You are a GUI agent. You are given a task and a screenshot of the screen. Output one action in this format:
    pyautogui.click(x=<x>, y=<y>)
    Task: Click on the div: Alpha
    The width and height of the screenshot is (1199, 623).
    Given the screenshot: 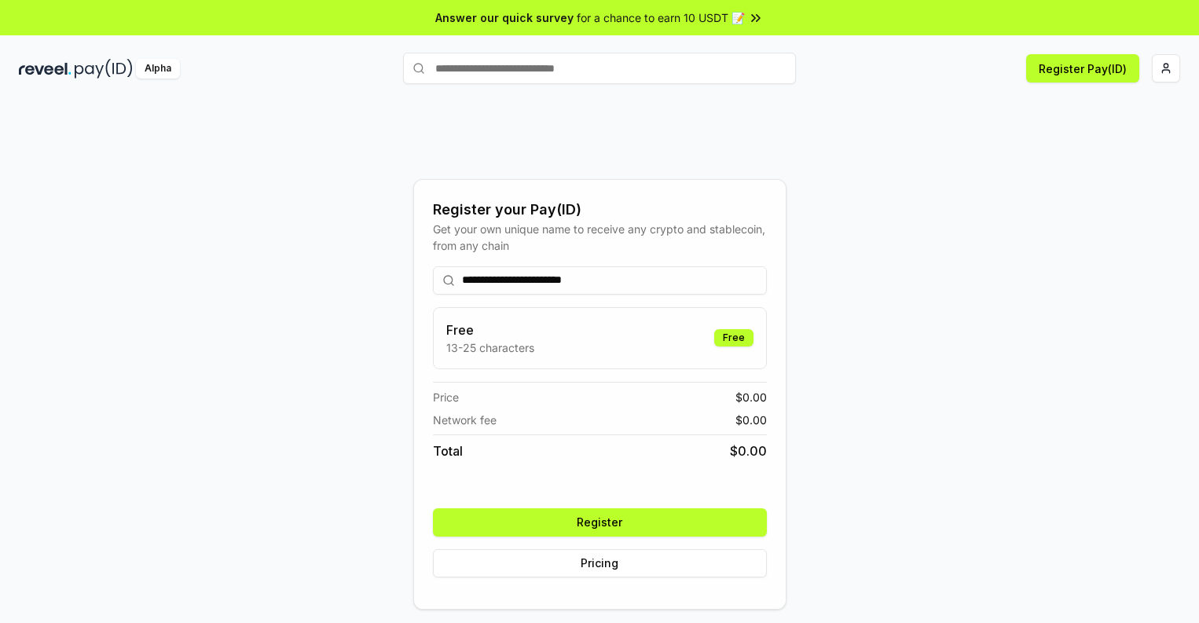 What is the action you would take?
    pyautogui.click(x=158, y=68)
    